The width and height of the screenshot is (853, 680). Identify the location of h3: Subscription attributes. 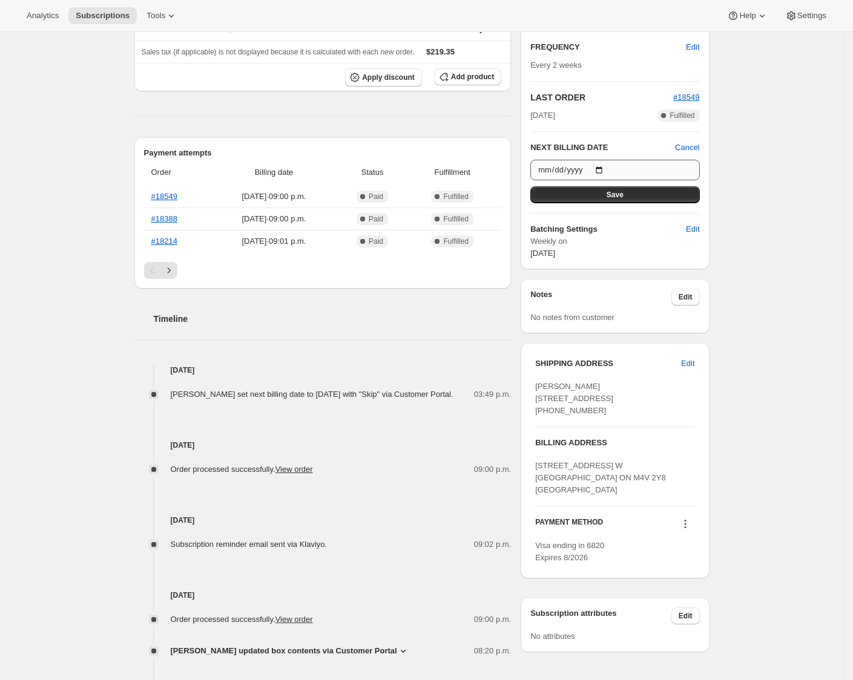
(600, 616).